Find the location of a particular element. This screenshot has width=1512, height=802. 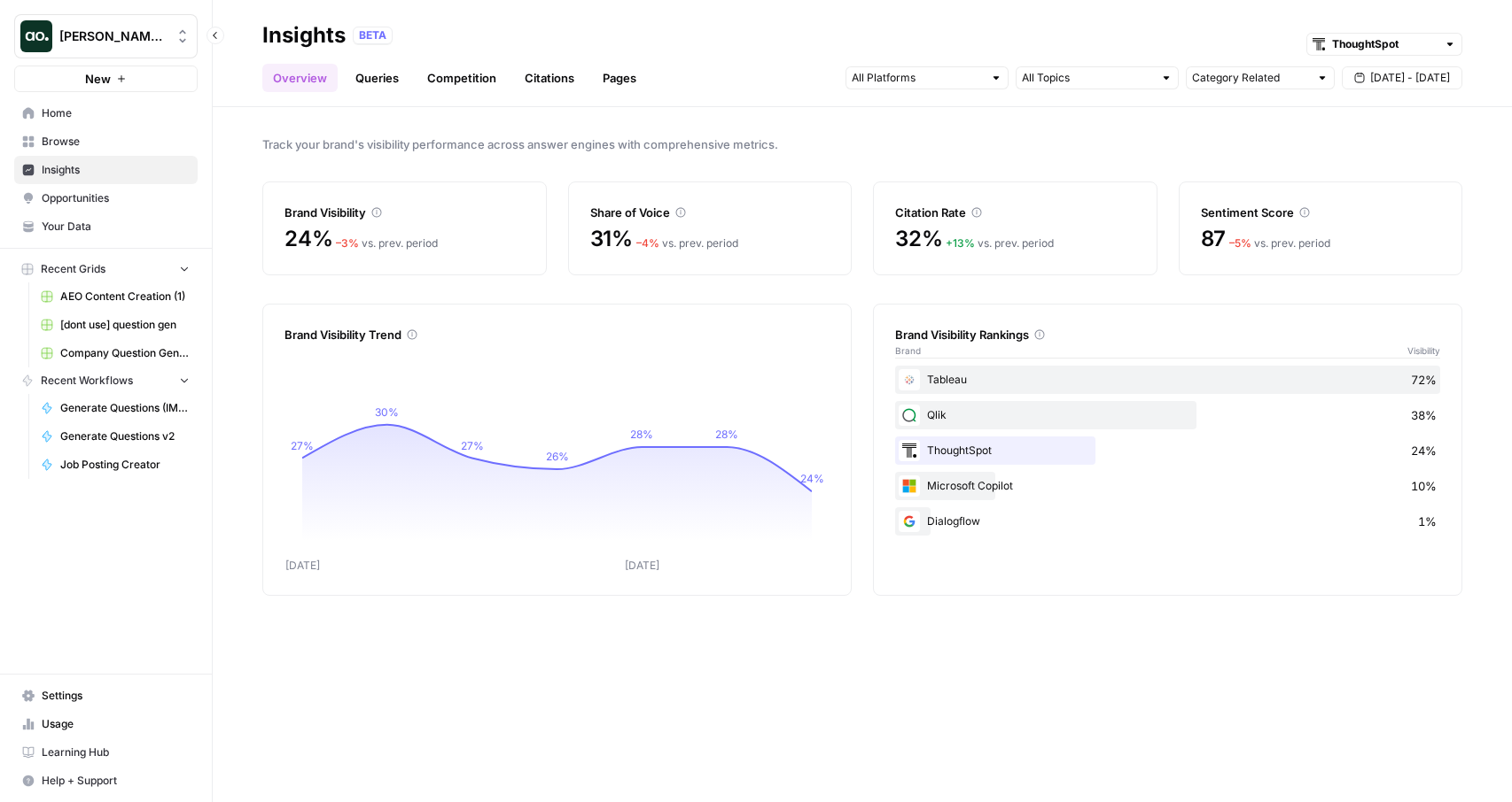

span: Track your brand's visibility performance across answer engines with comprehensive metrics. is located at coordinates (862, 145).